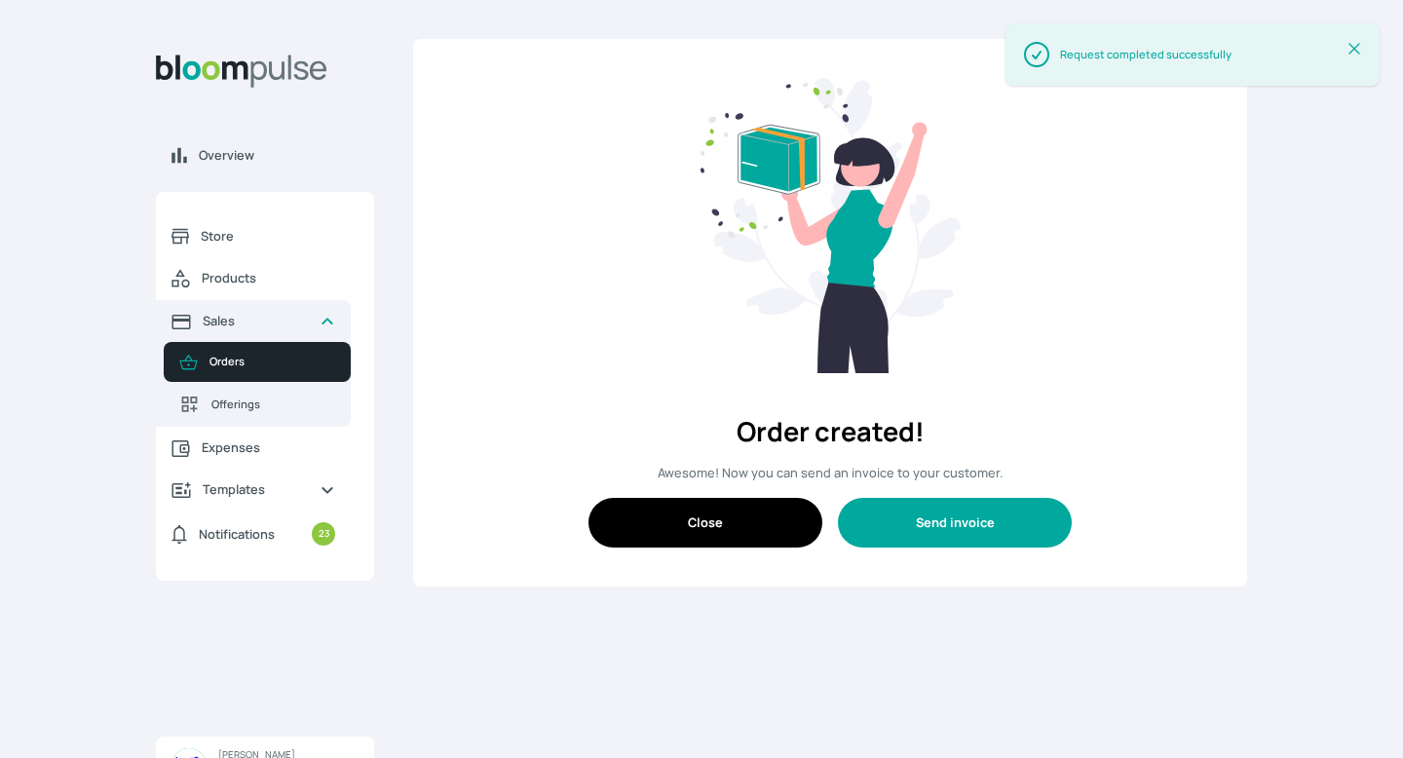 The image size is (1403, 758). I want to click on span: Store, so click(268, 236).